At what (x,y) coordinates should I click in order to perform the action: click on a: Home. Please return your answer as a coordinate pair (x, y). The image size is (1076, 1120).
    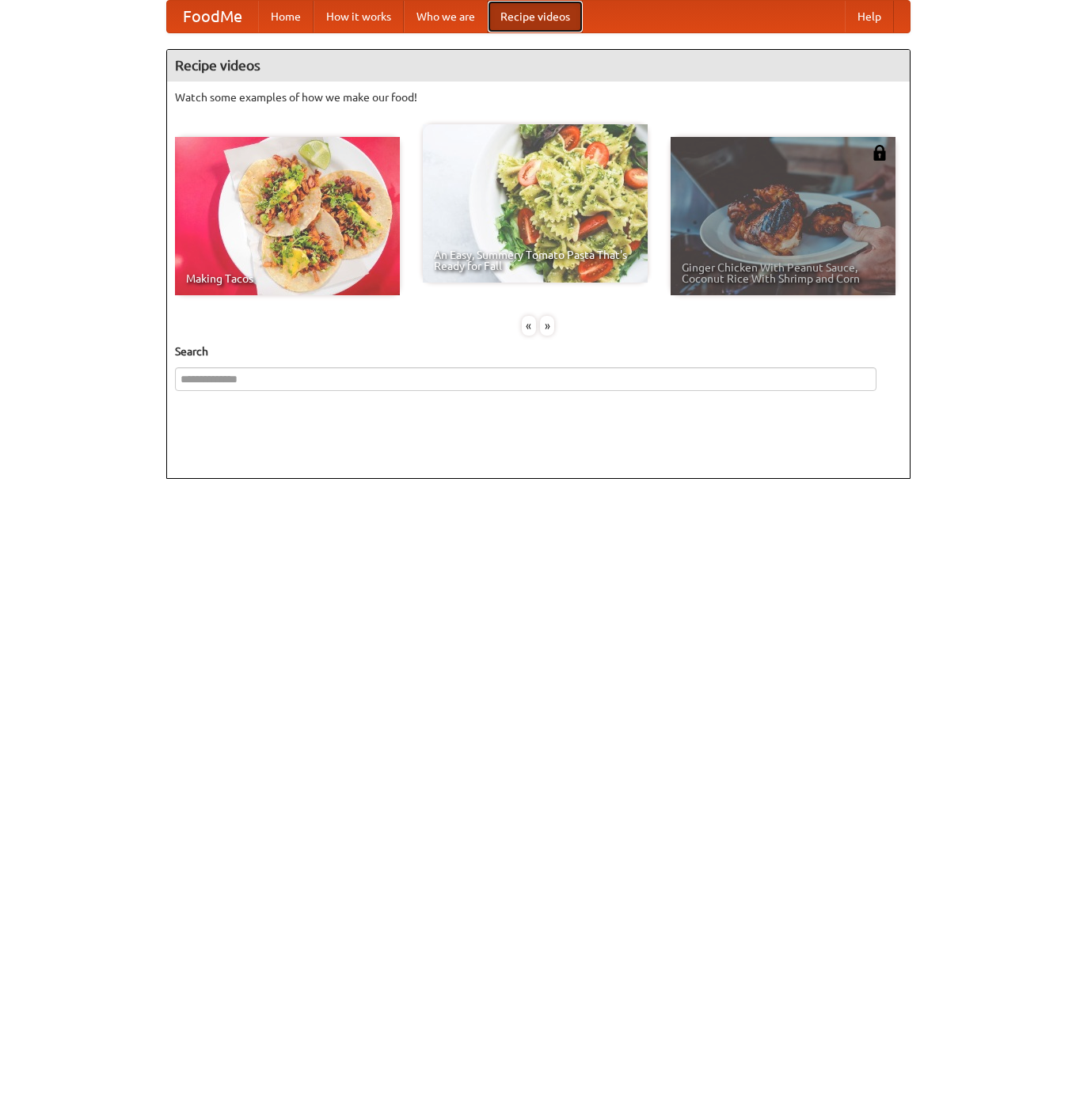
    Looking at the image, I should click on (286, 17).